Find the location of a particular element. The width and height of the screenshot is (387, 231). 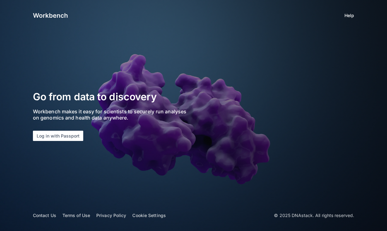

a: Terms of Use is located at coordinates (76, 215).